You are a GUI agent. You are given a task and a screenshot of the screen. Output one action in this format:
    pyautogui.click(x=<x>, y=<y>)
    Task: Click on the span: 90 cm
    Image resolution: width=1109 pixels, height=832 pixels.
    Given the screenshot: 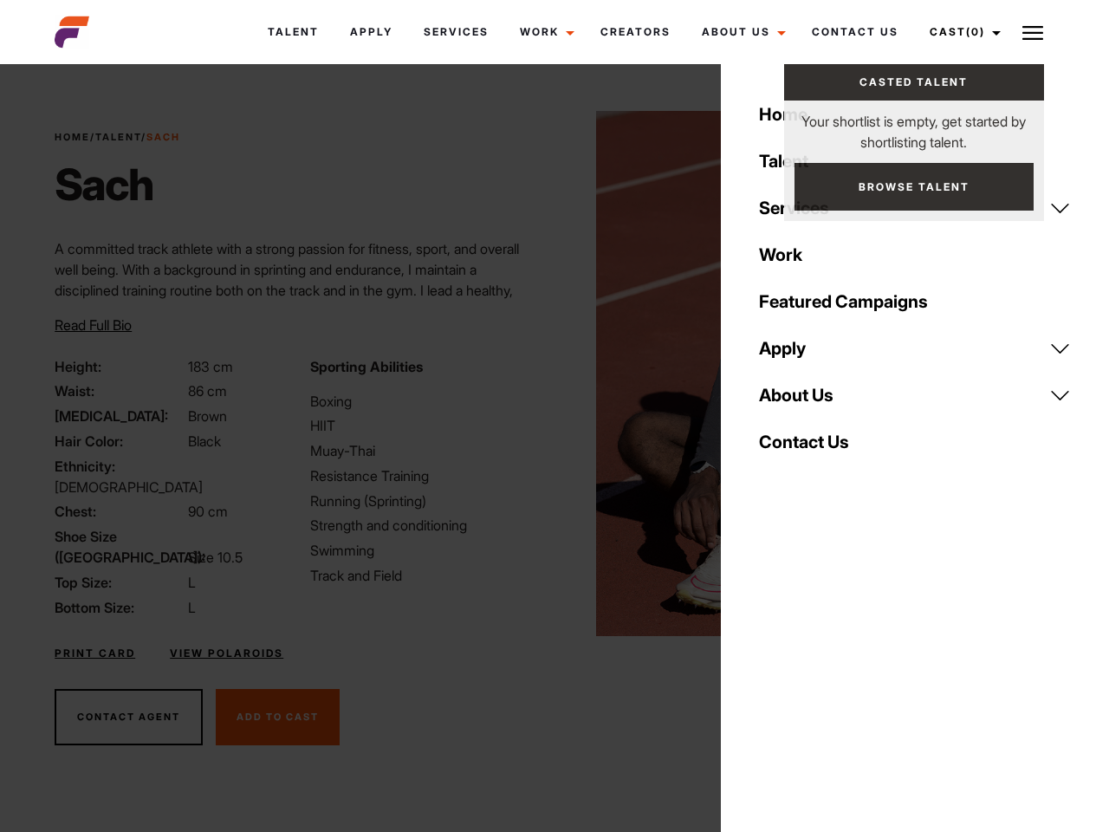 What is the action you would take?
    pyautogui.click(x=208, y=511)
    